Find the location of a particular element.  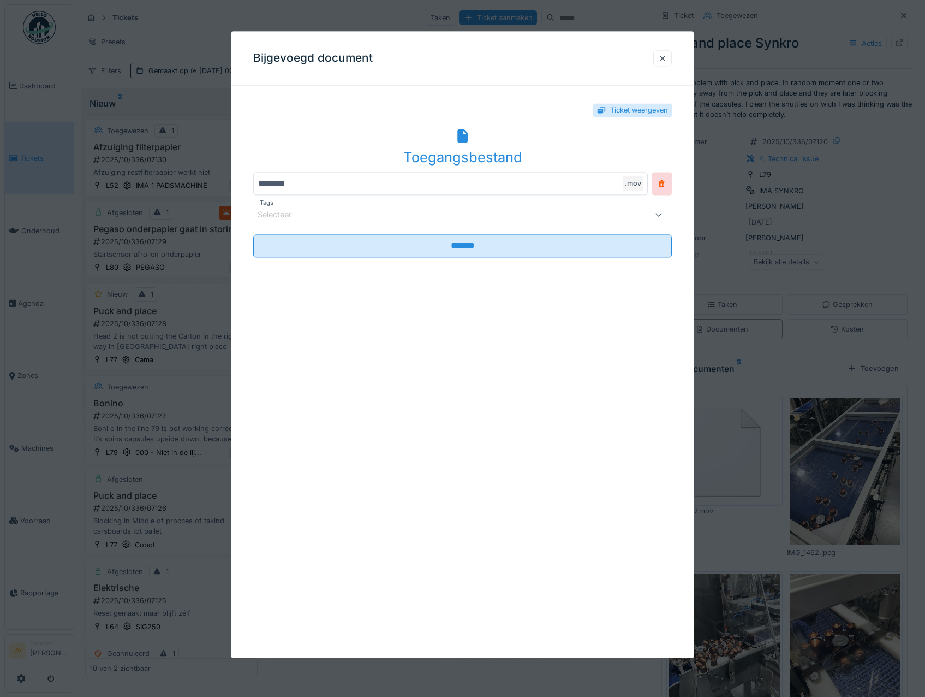

h3: Bijgevoegd document is located at coordinates (313, 58).